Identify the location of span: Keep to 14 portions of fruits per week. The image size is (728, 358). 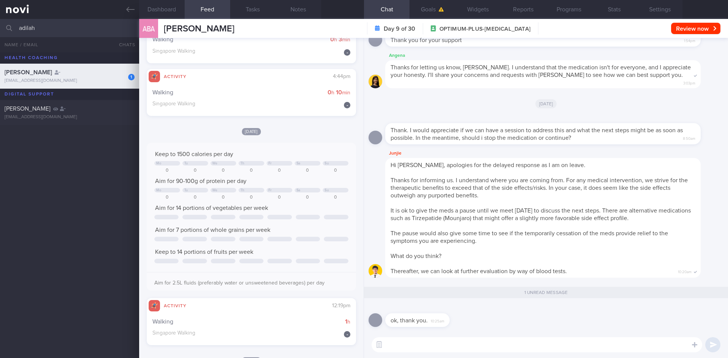
(204, 252).